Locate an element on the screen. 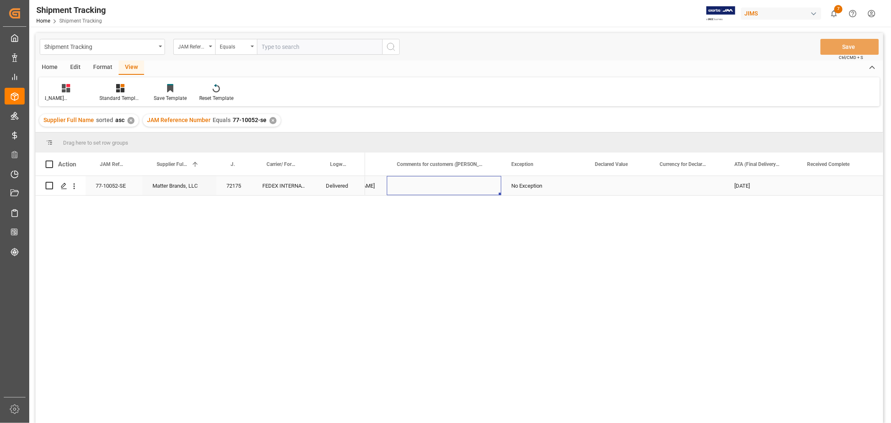 Image resolution: width=891 pixels, height=423 pixels. div: JIMS is located at coordinates (781, 13).